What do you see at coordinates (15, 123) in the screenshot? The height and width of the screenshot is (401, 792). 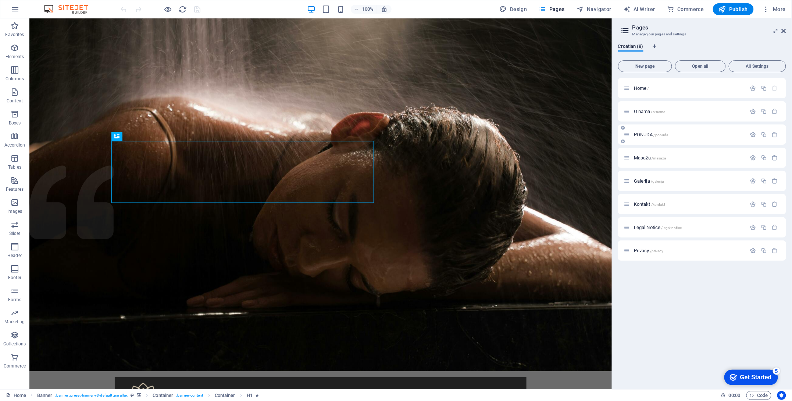 I see `p: Boxes` at bounding box center [15, 123].